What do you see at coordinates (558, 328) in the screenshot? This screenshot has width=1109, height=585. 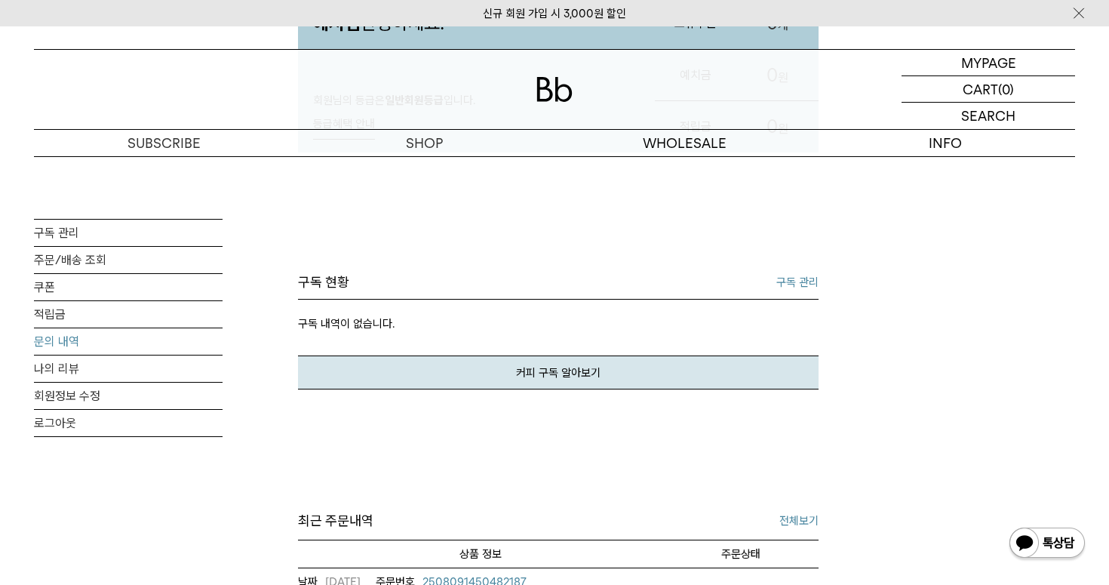 I see `p: 구독 내역이 없습니다.` at bounding box center [558, 328].